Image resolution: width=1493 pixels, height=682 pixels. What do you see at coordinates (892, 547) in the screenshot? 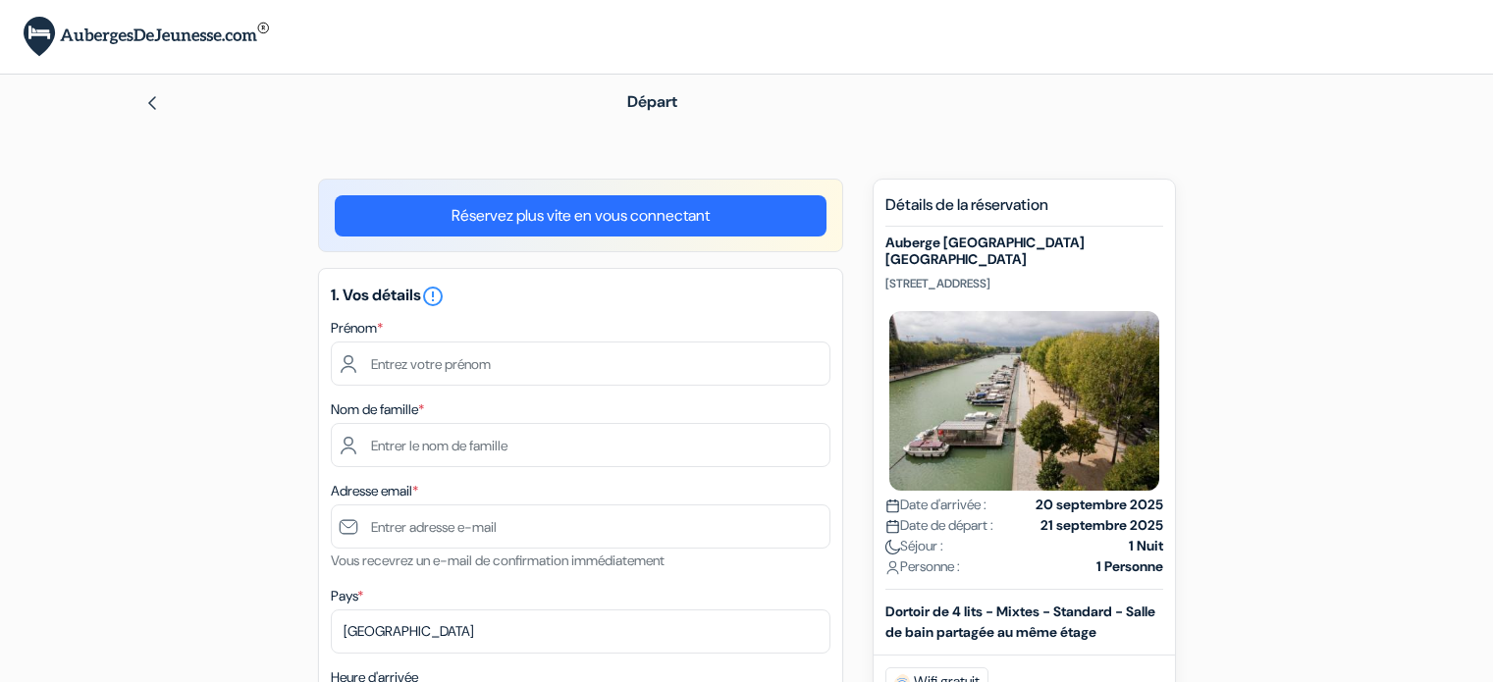
I see `img: moon.svg` at bounding box center [892, 547].